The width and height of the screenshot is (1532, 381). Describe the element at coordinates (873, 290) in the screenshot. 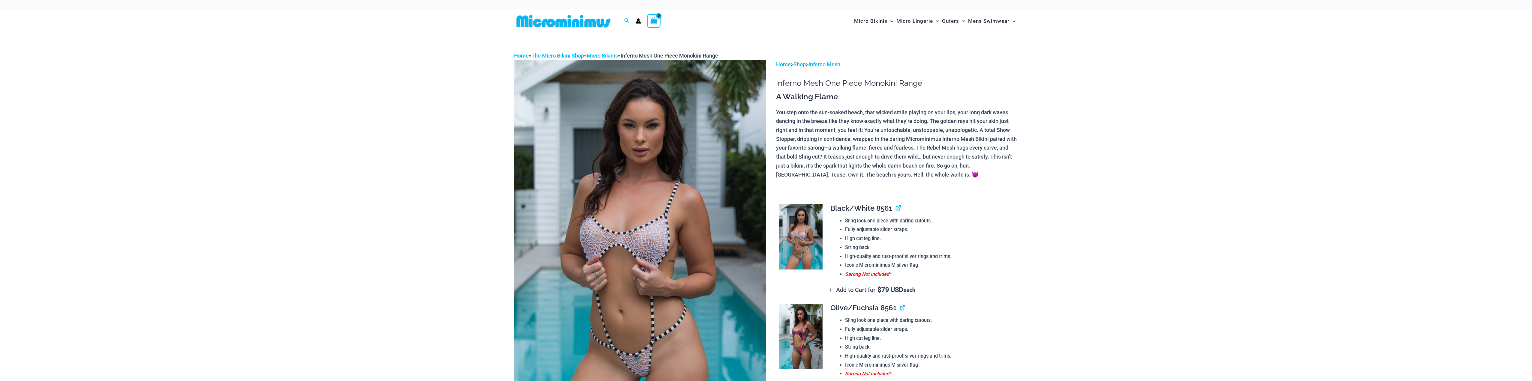

I see `label: Add to Cart for` at that location.